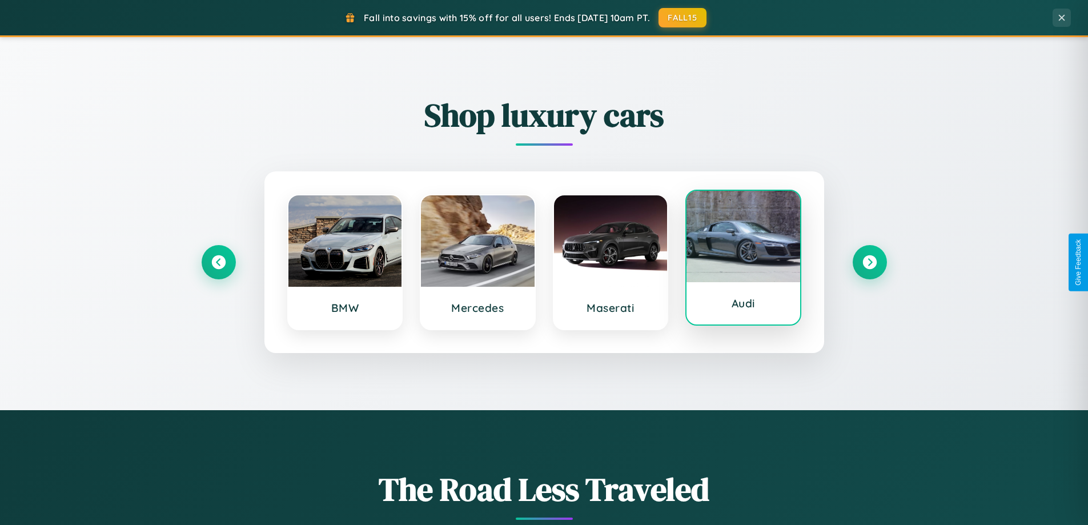  What do you see at coordinates (345, 308) in the screenshot?
I see `h3: BMW` at bounding box center [345, 308].